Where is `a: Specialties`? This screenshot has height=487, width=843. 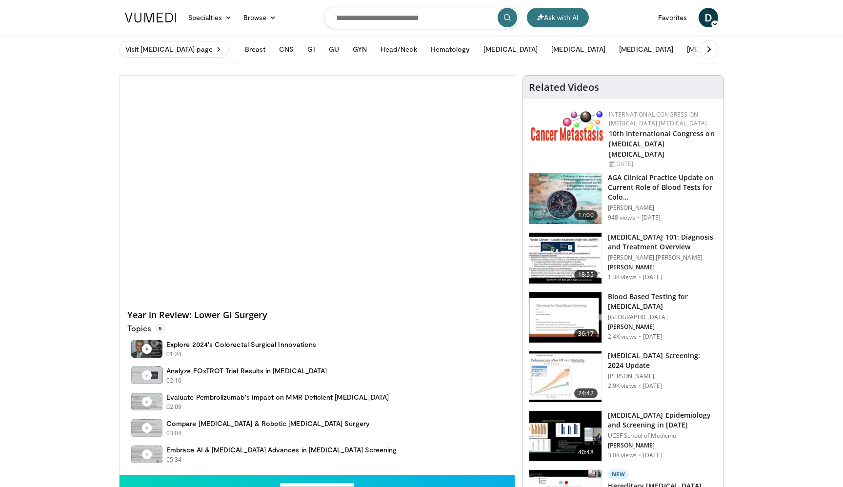 a: Specialties is located at coordinates (210, 18).